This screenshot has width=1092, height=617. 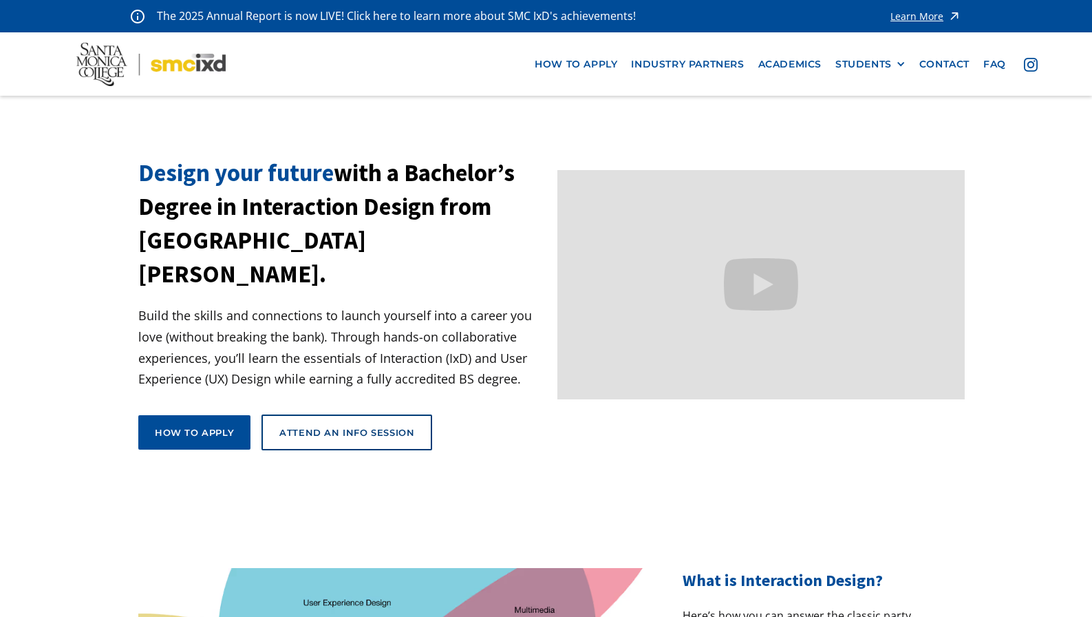 What do you see at coordinates (995, 64) in the screenshot?
I see `a: faq` at bounding box center [995, 64].